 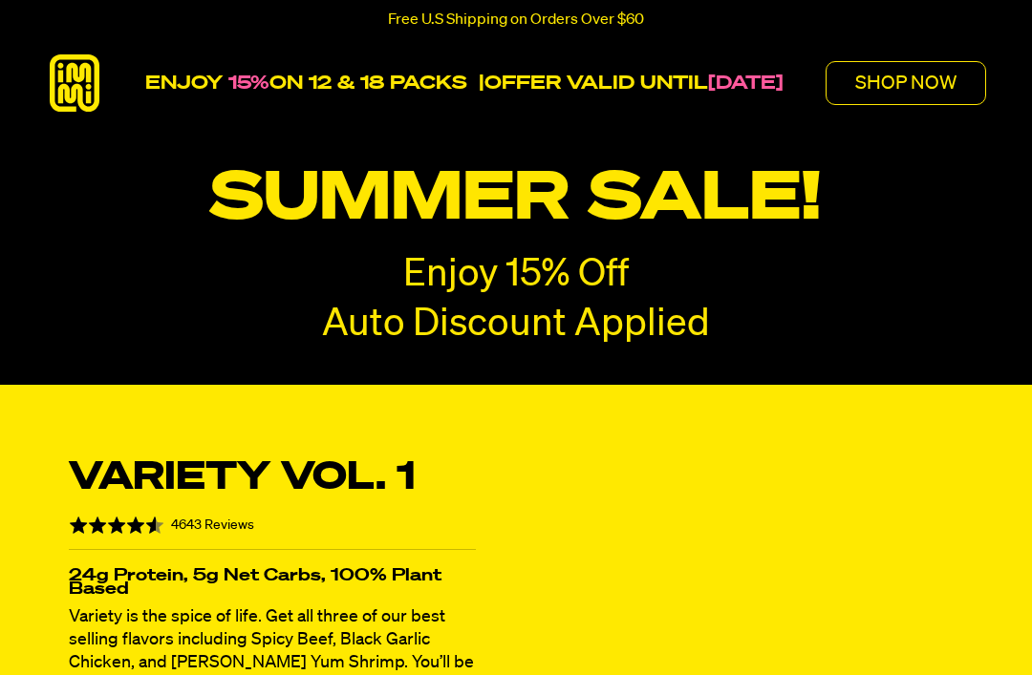 What do you see at coordinates (248, 83) in the screenshot?
I see `span: 15%` at bounding box center [248, 83].